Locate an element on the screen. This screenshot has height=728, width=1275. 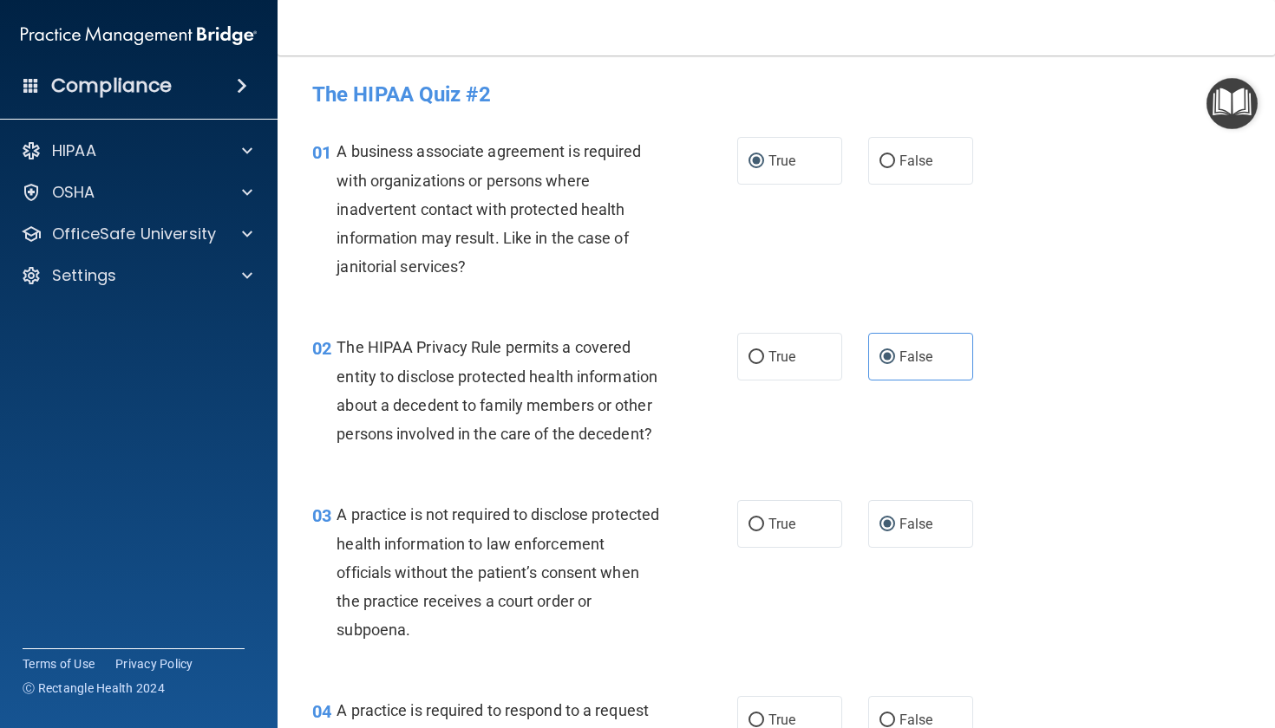
h4: The HIPAA Quiz #2 is located at coordinates (776, 95).